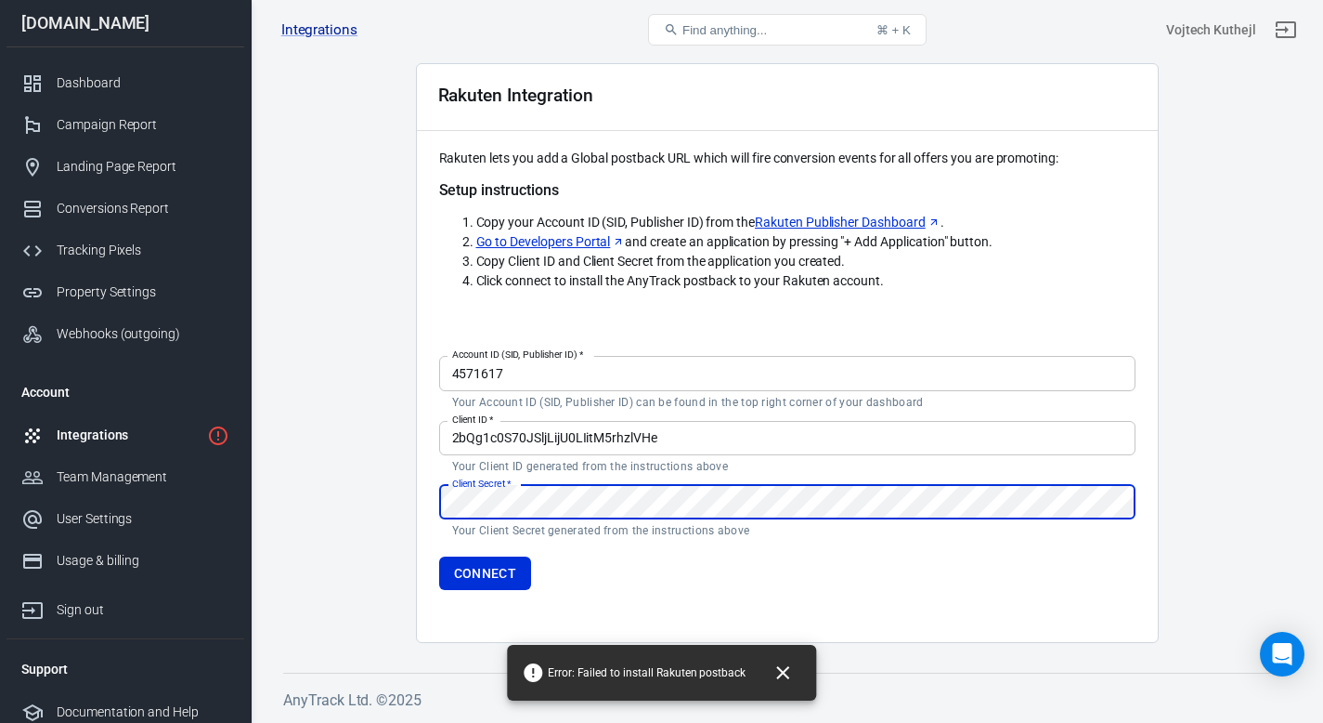 This screenshot has width=1323, height=723. Describe the element at coordinates (125, 124) in the screenshot. I see `a: Campaign Report` at that location.